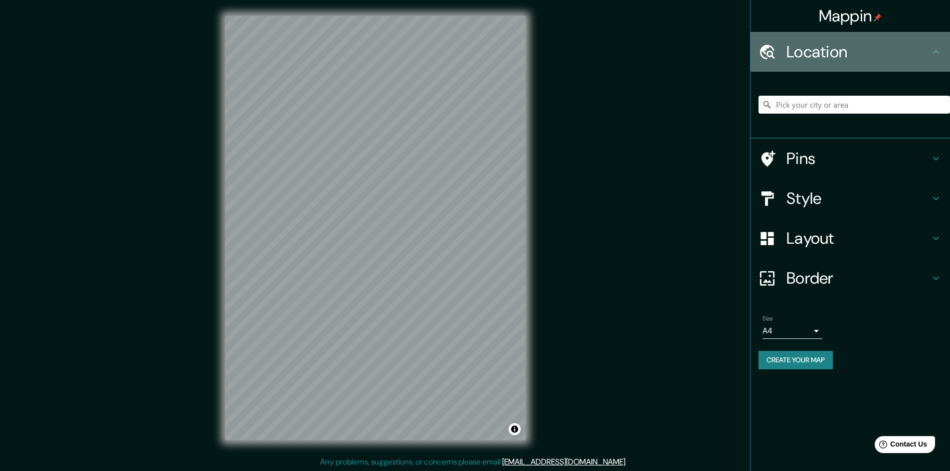 This screenshot has width=950, height=471. I want to click on span: Contact Us, so click(47, 12).